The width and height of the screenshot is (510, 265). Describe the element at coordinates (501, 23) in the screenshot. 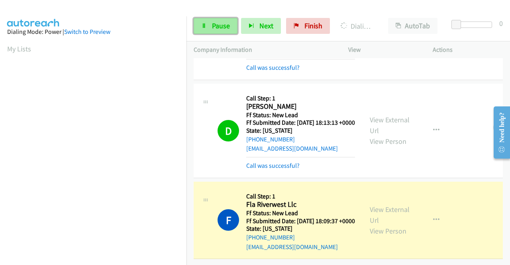

I see `div: 0` at that location.